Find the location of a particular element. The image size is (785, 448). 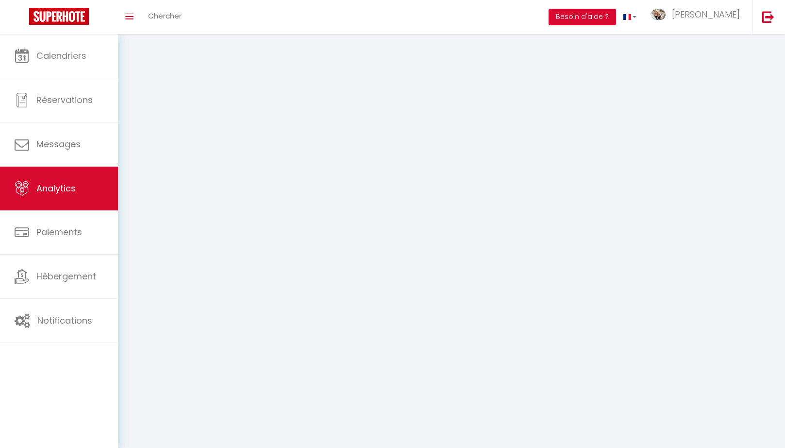

img: Super Booking is located at coordinates (59, 16).